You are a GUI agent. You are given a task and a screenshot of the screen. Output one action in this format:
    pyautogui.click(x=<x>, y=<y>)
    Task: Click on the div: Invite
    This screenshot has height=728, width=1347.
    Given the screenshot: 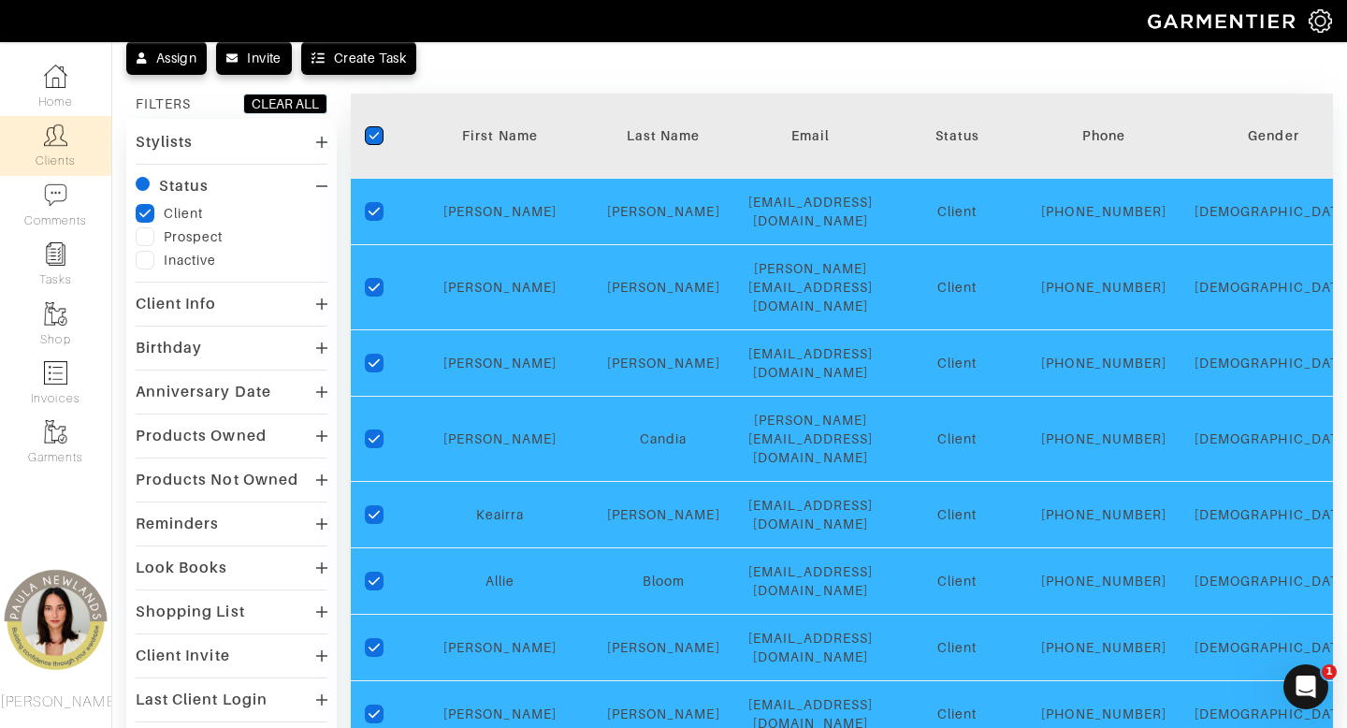 What is the action you would take?
    pyautogui.click(x=264, y=58)
    